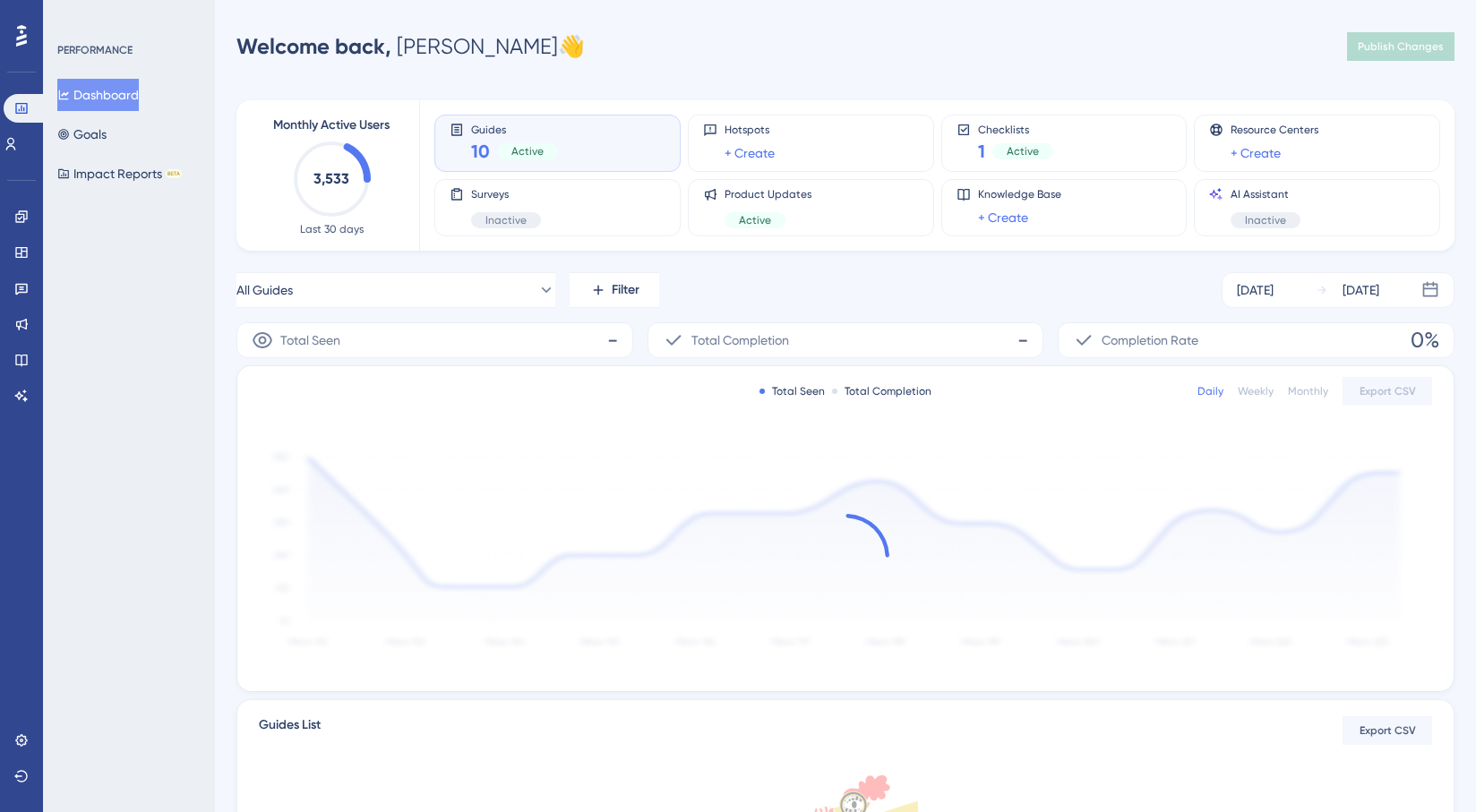 The image size is (1476, 812). What do you see at coordinates (119, 174) in the screenshot?
I see `button: Impact ReportsBETA` at bounding box center [119, 174].